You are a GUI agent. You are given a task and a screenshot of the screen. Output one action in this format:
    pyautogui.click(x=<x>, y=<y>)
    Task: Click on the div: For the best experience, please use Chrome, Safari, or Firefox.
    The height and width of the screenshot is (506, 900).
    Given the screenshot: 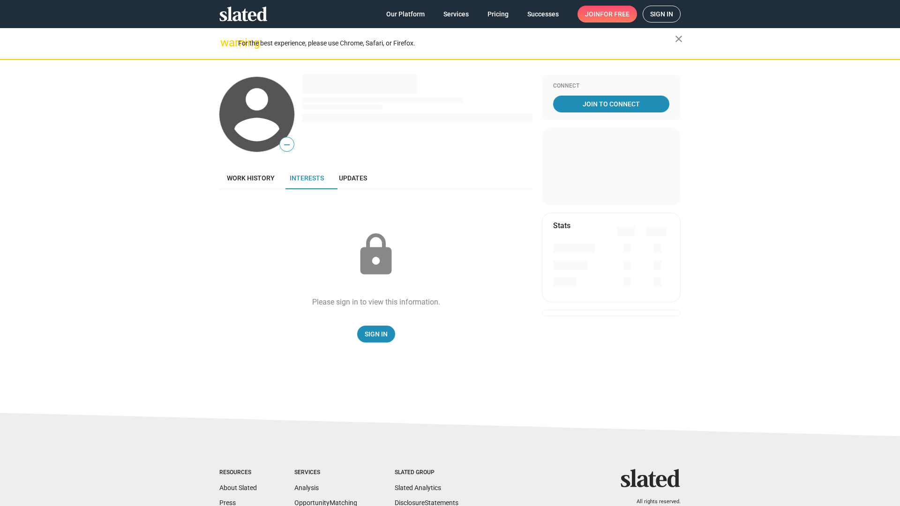 What is the action you would take?
    pyautogui.click(x=456, y=43)
    